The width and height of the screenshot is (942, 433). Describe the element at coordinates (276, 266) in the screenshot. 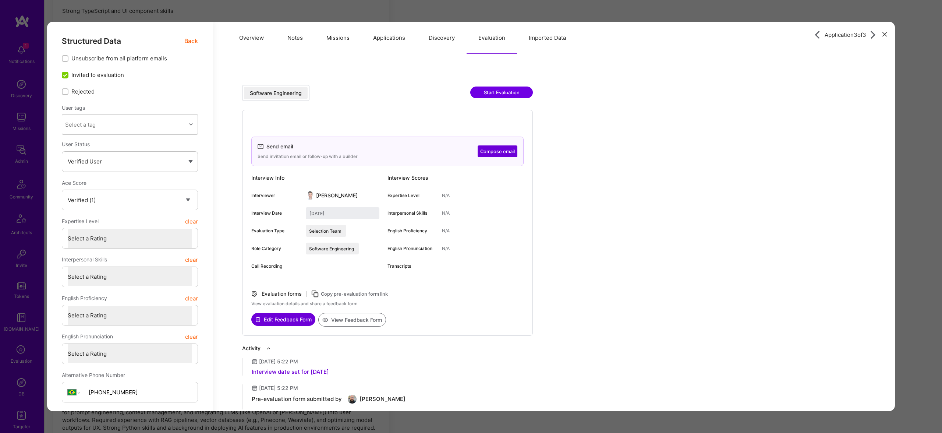

I see `div: Call Recording` at that location.